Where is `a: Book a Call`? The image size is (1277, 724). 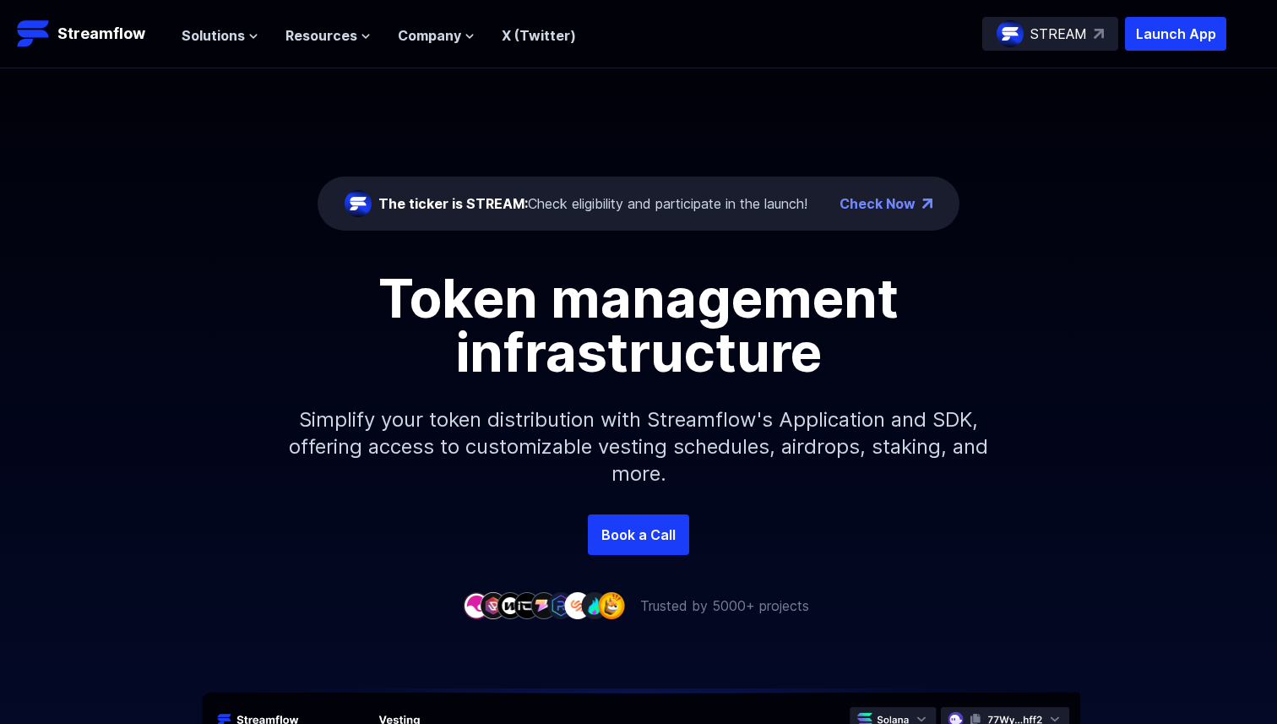
a: Book a Call is located at coordinates (638, 535).